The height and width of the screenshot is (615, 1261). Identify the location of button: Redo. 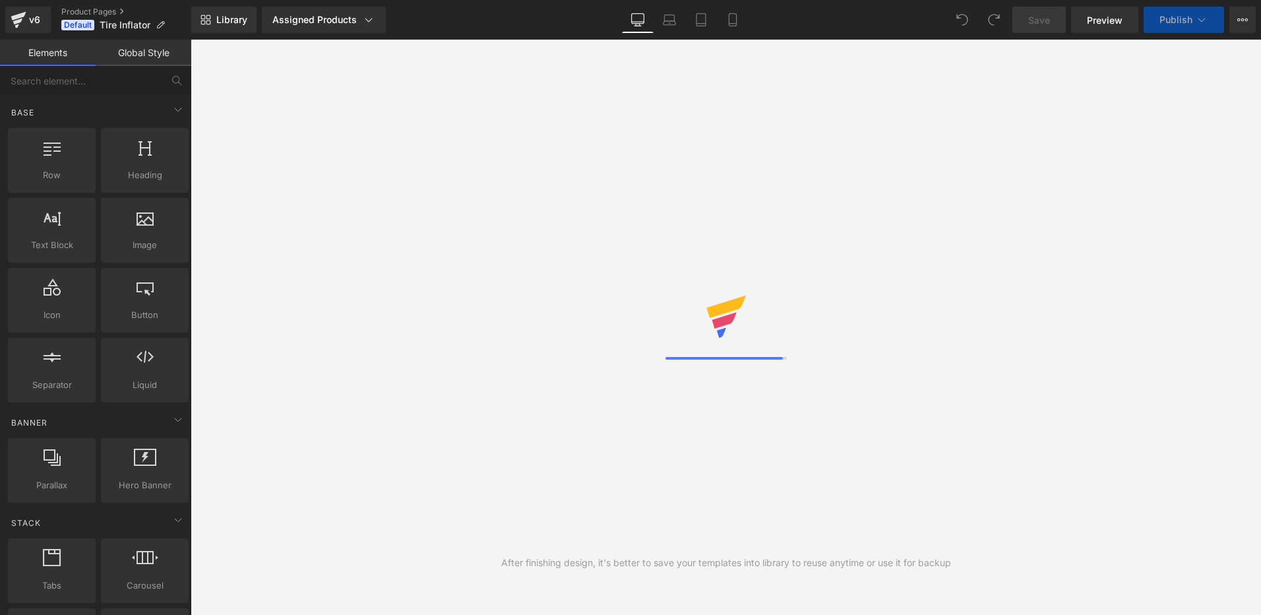
(994, 20).